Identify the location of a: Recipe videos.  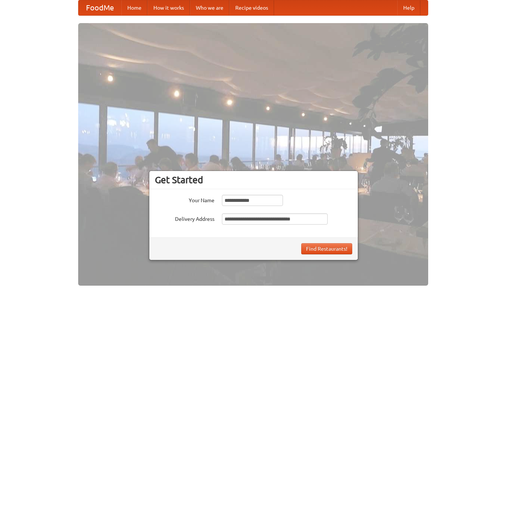
(252, 8).